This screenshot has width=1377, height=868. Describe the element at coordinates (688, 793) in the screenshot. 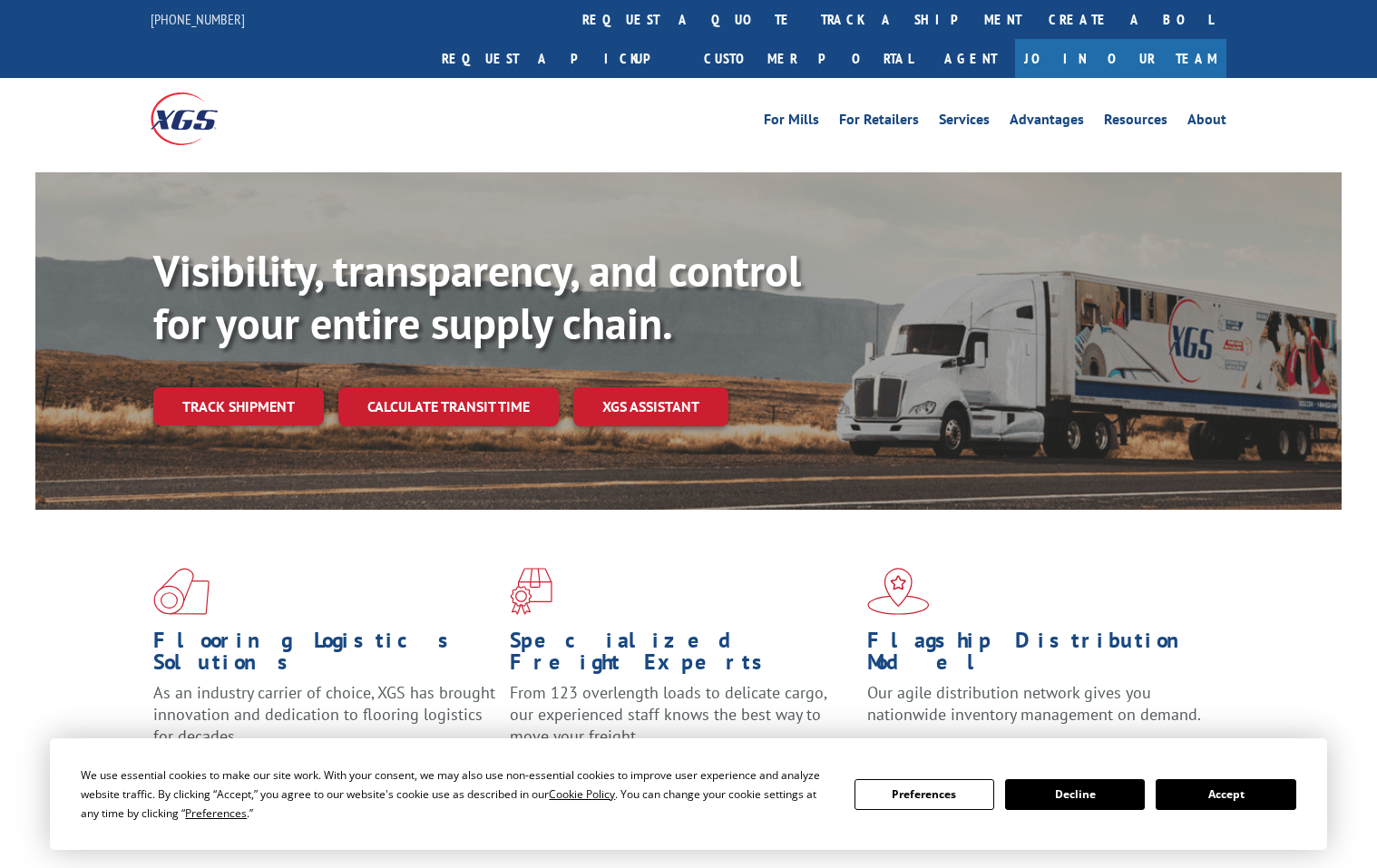

I see `div: Cookie Consent Prompt` at that location.